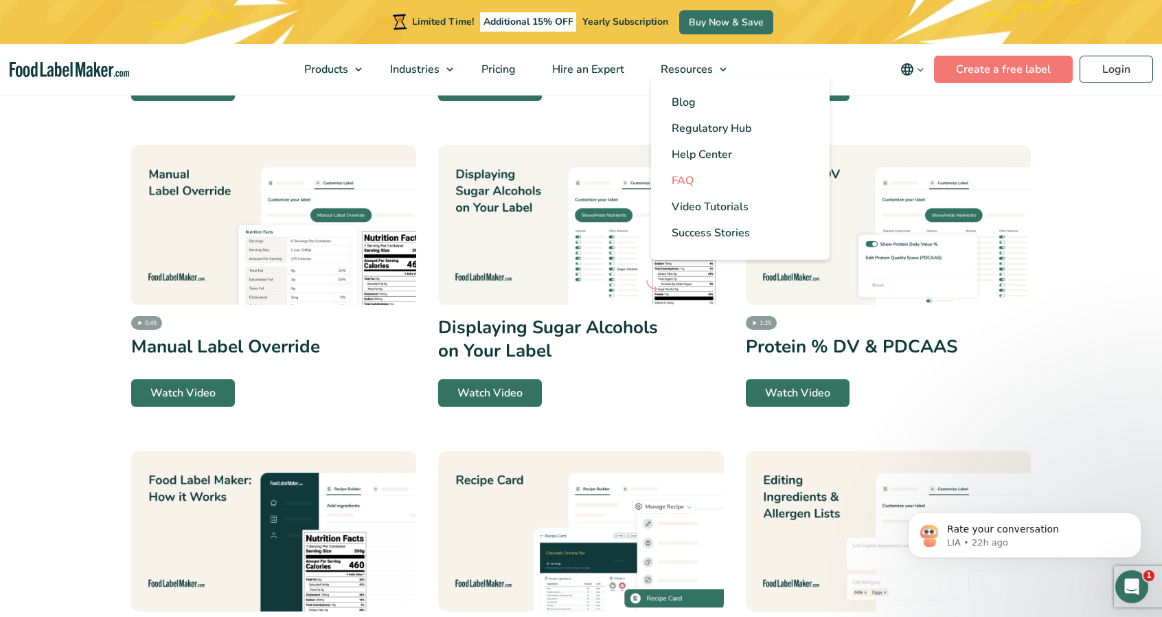 The width and height of the screenshot is (1162, 617). Describe the element at coordinates (741, 155) in the screenshot. I see `a: Help Center` at that location.